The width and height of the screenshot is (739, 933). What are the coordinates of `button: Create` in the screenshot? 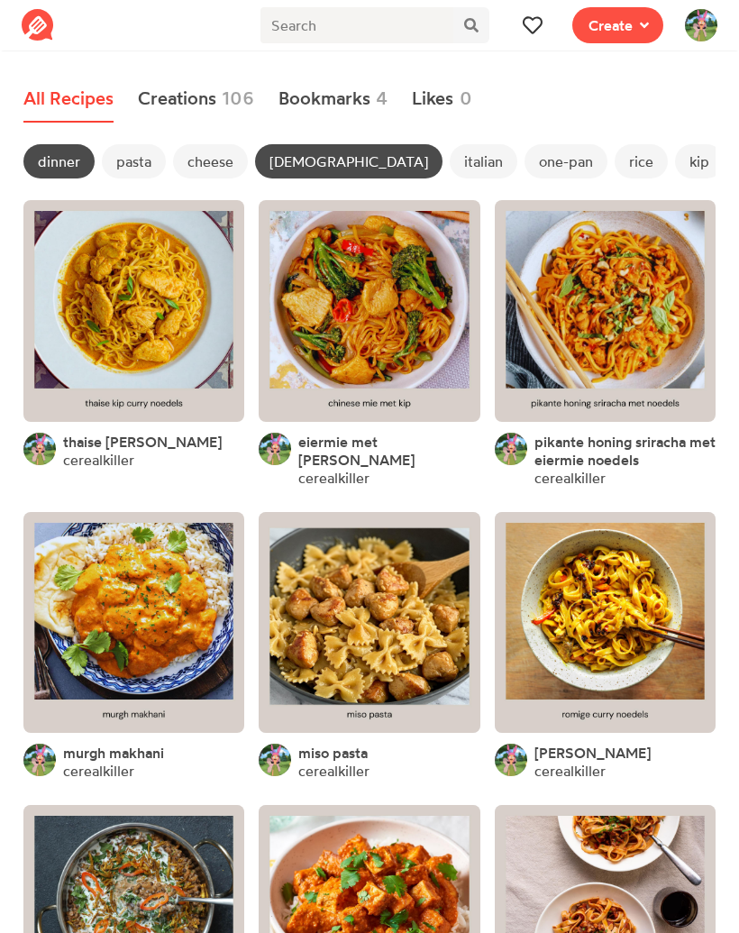 It's located at (617, 25).